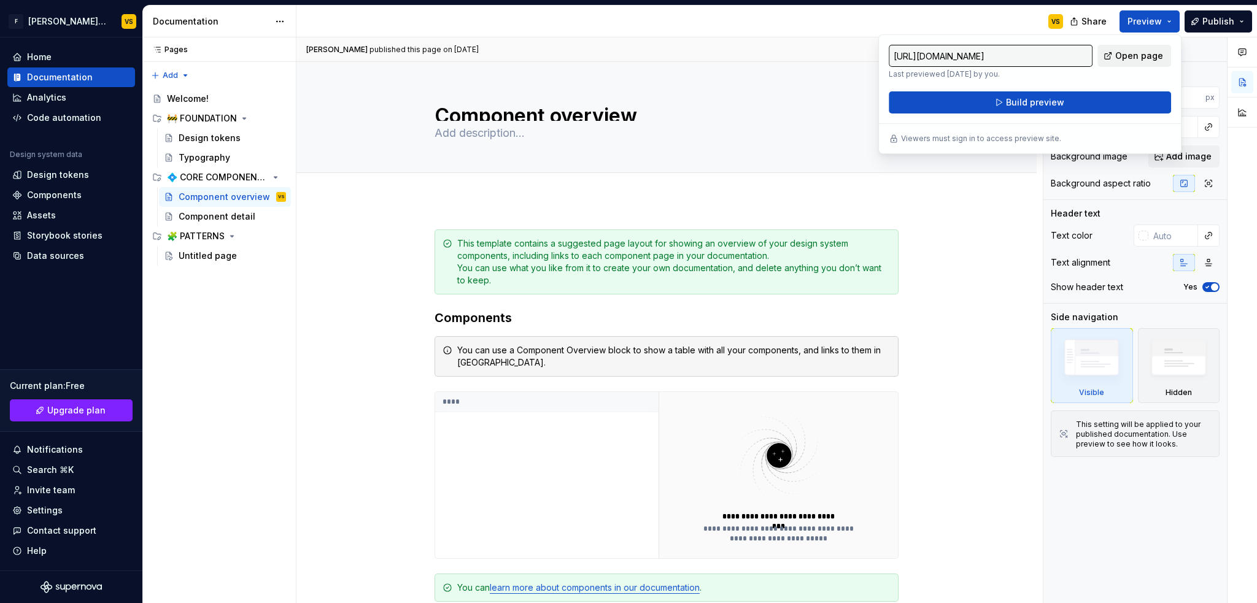 The height and width of the screenshot is (603, 1257). Describe the element at coordinates (76, 411) in the screenshot. I see `span: Upgrade plan` at that location.